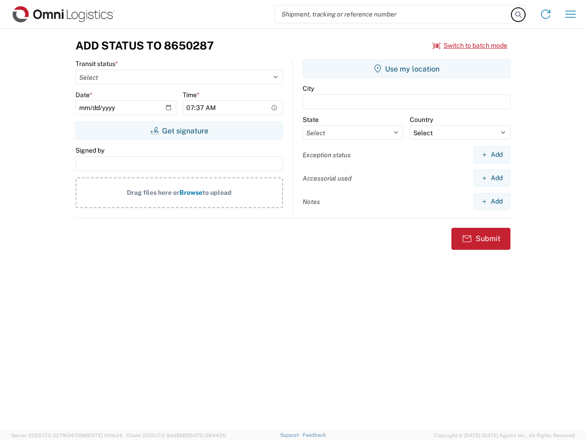 The height and width of the screenshot is (440, 586). I want to click on span: Browse, so click(191, 192).